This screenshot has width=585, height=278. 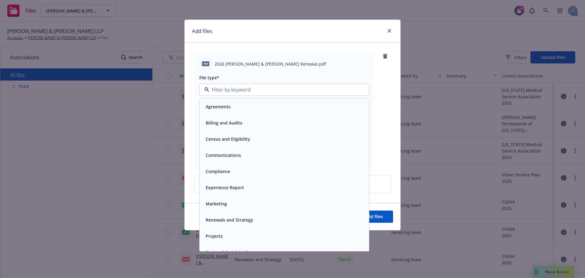 What do you see at coordinates (228, 139) in the screenshot?
I see `button: Census and Eligibility` at bounding box center [228, 139].